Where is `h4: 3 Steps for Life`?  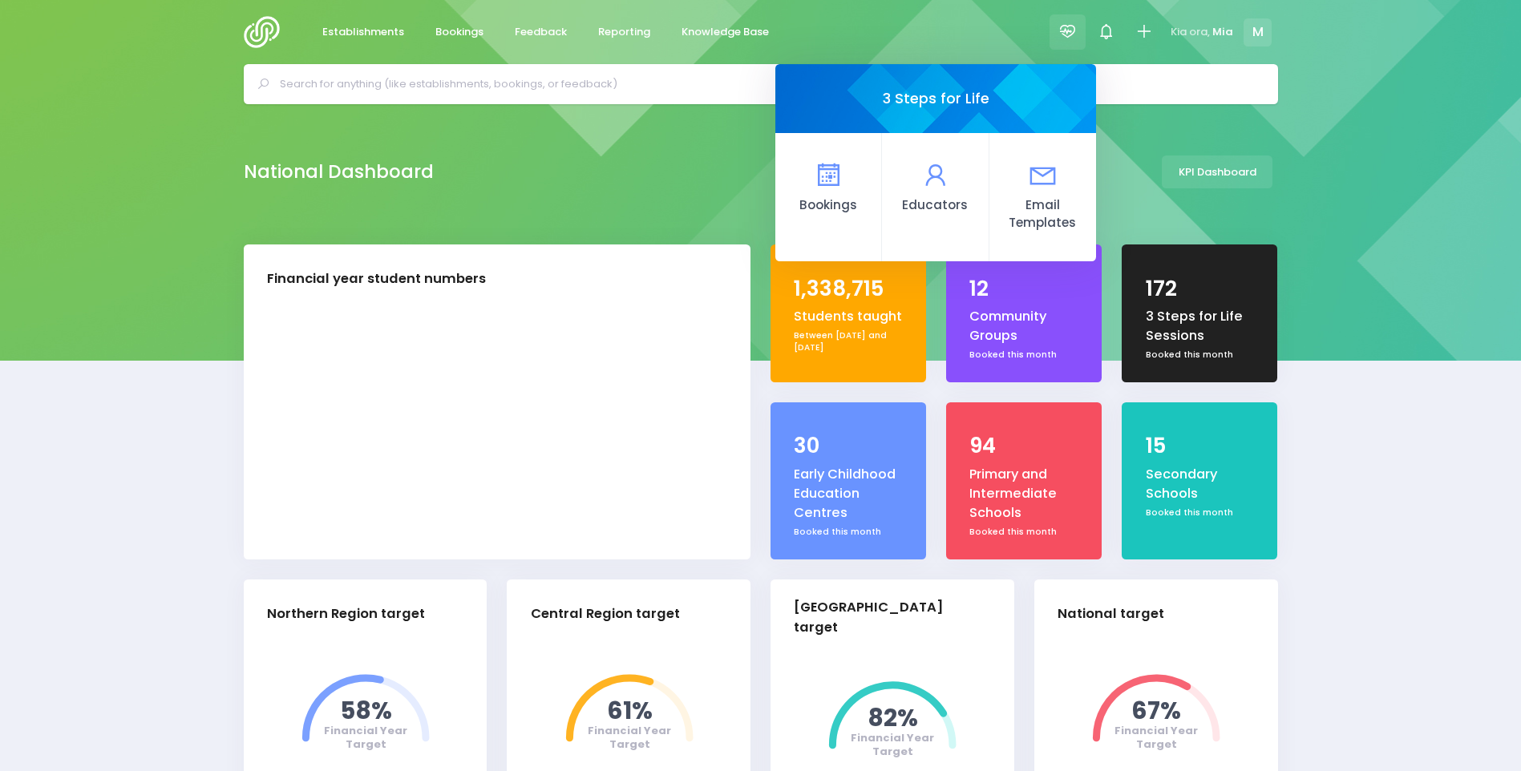 h4: 3 Steps for Life is located at coordinates (936, 99).